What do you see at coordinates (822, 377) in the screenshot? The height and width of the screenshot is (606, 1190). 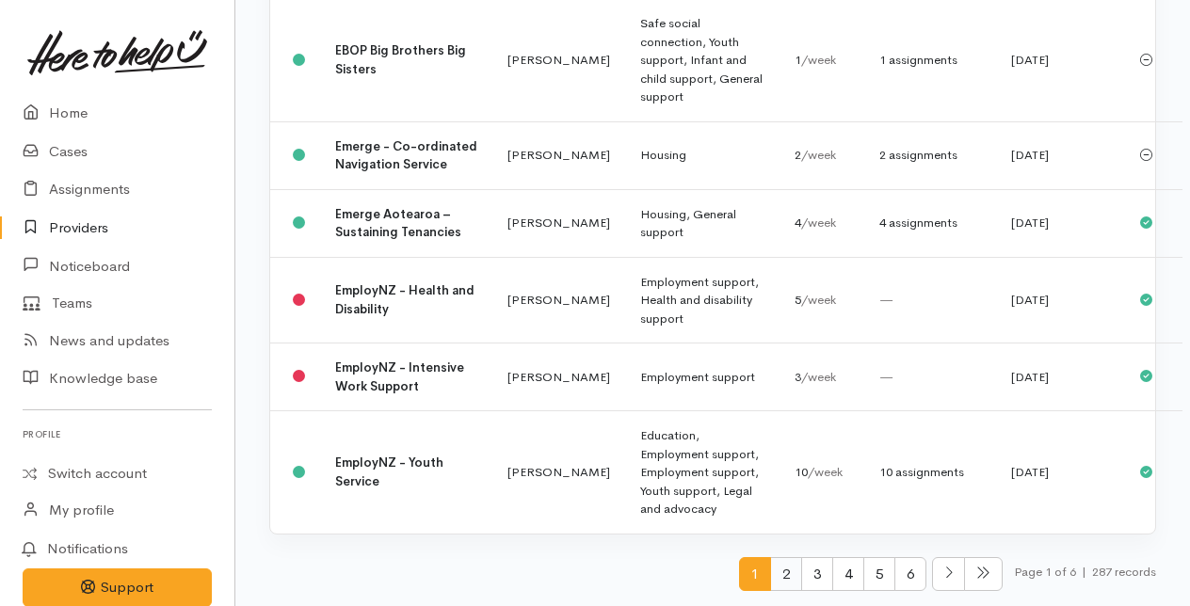 I see `div: 3` at bounding box center [822, 377].